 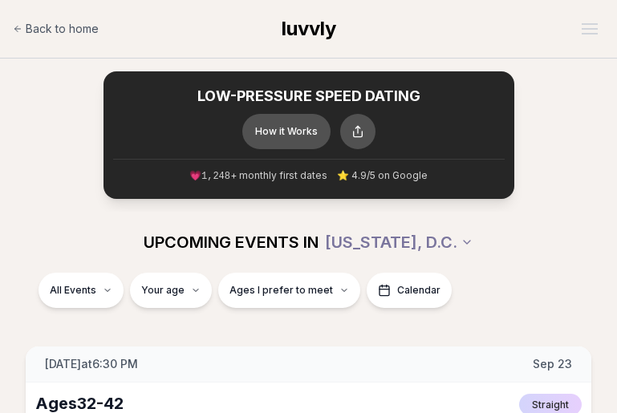 What do you see at coordinates (418, 290) in the screenshot?
I see `span: Calendar` at bounding box center [418, 290].